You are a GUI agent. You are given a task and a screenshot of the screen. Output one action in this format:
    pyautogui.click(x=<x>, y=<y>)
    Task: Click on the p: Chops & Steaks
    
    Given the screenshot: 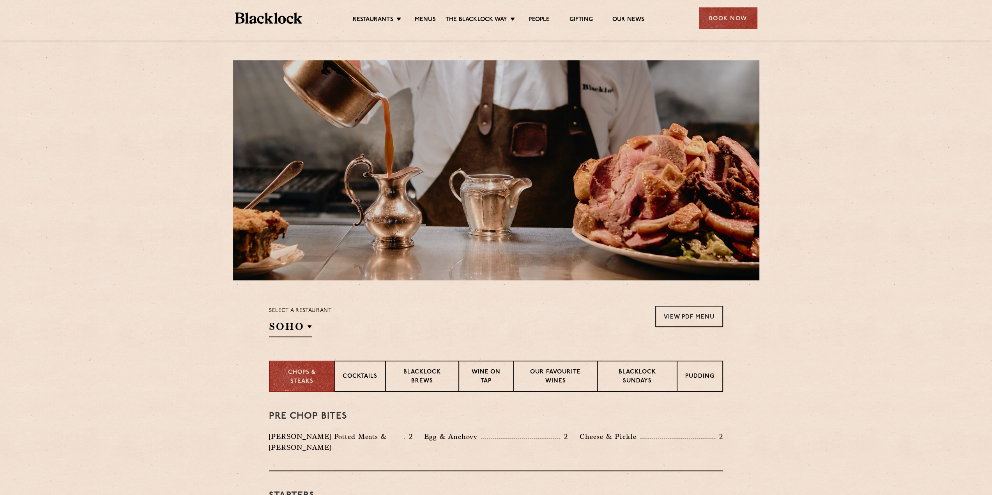 What is the action you would take?
    pyautogui.click(x=302, y=377)
    